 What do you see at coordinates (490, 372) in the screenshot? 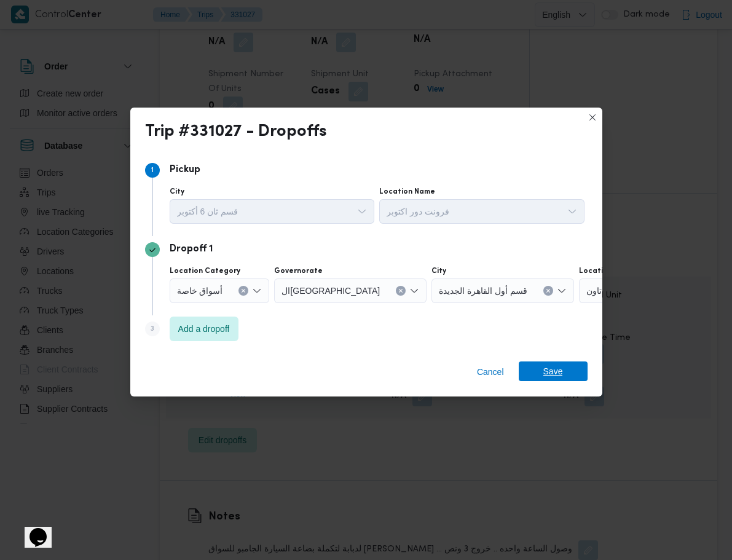
I see `span: Cancel` at bounding box center [490, 372].